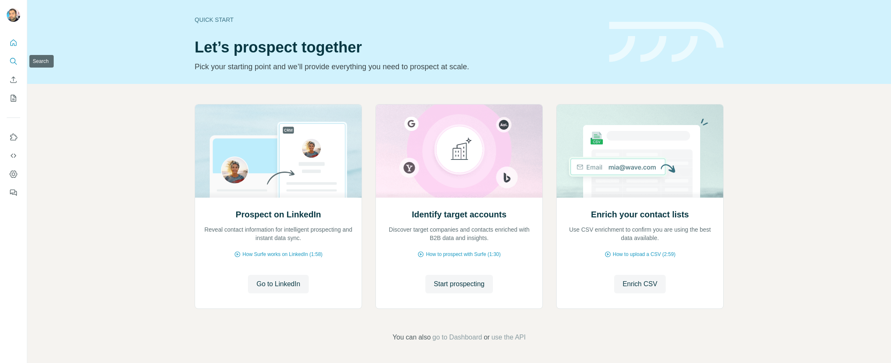 The image size is (891, 363). Describe the element at coordinates (508, 337) in the screenshot. I see `span: use the API` at that location.